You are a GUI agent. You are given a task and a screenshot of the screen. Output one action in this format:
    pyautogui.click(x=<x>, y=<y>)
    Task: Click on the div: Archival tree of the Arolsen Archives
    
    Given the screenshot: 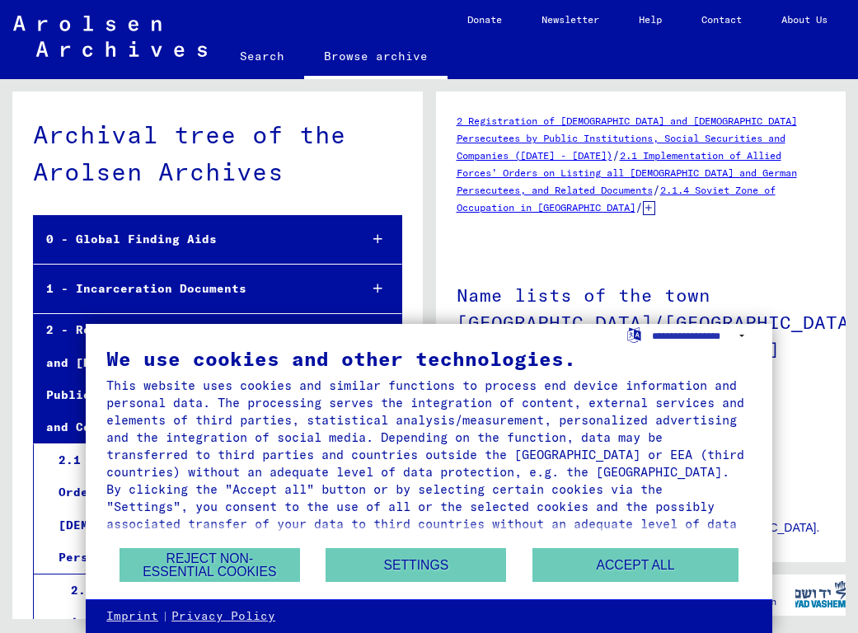 What is the action you would take?
    pyautogui.click(x=218, y=153)
    